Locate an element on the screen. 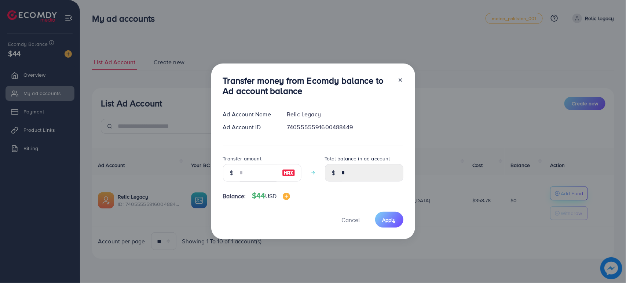 This screenshot has width=626, height=283. button: Apply is located at coordinates (389, 219).